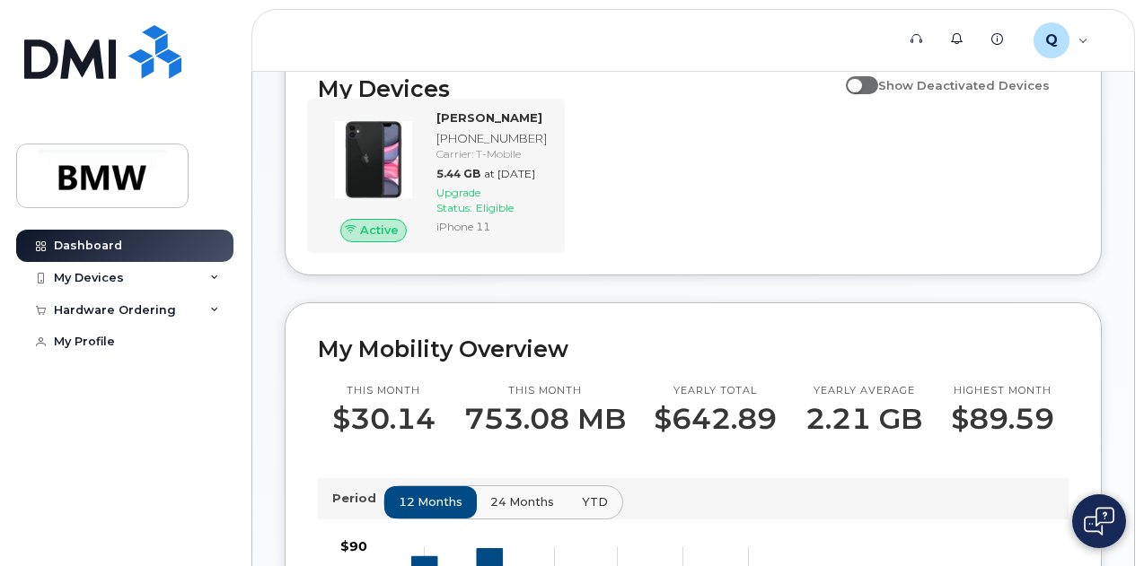  I want to click on span: YTD, so click(594, 502).